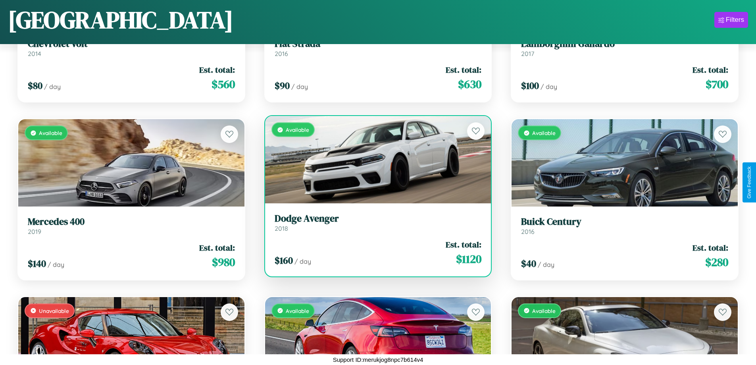 This screenshot has height=365, width=756. I want to click on span: 2019, so click(35, 231).